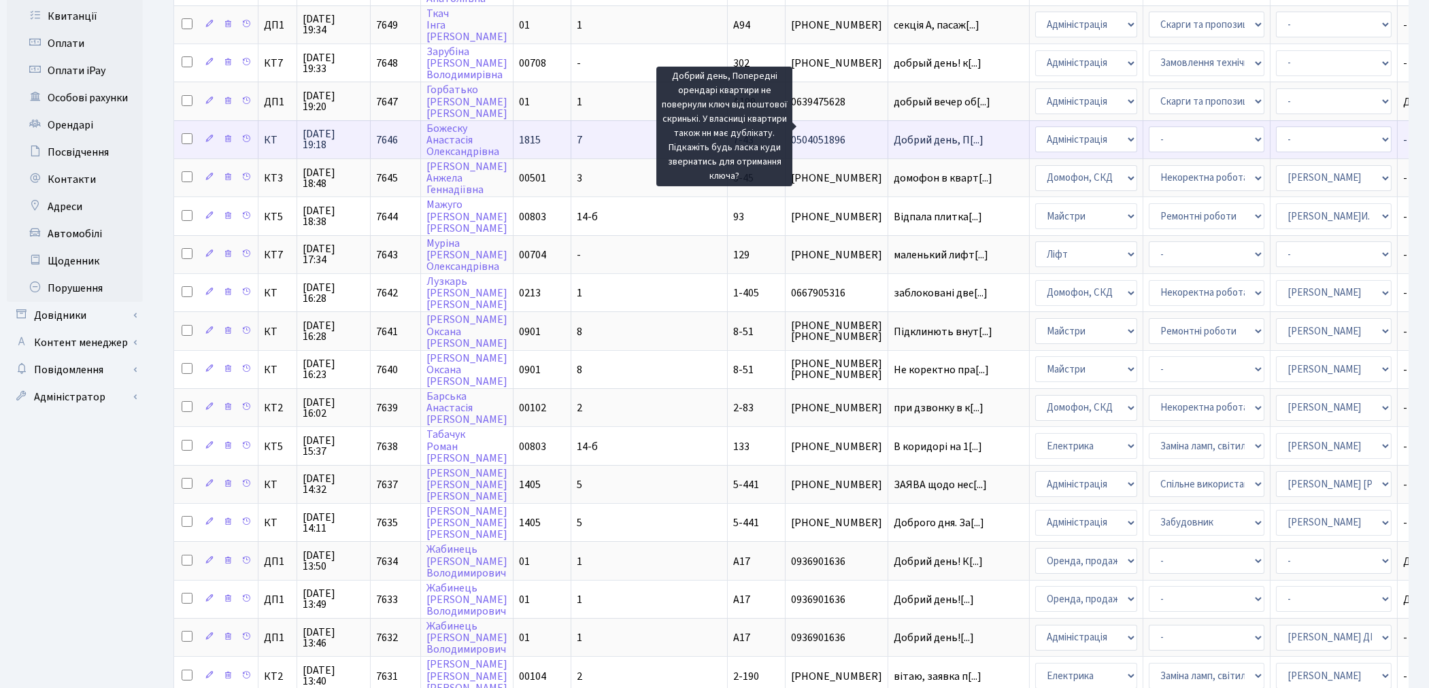 Image resolution: width=1429 pixels, height=688 pixels. Describe the element at coordinates (387, 332) in the screenshot. I see `span: 7641` at that location.